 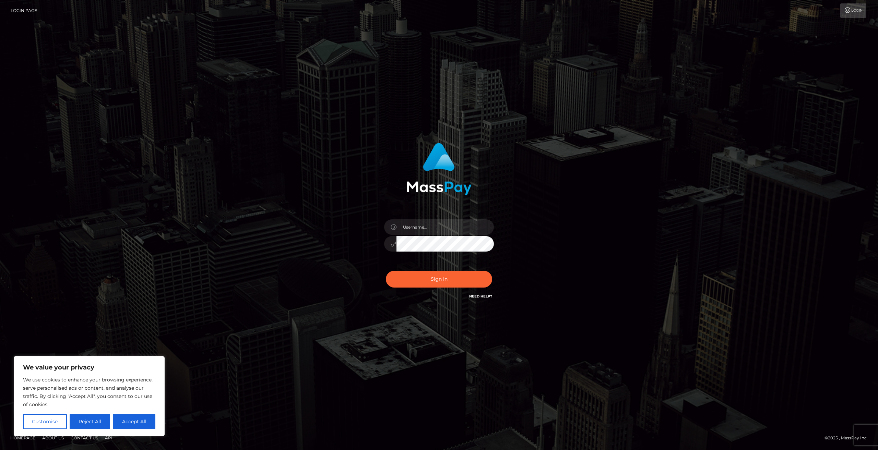 I want to click on p: We use cookies to enhance your browsing experience, serve personalised ads or content, and analys..., so click(x=89, y=392).